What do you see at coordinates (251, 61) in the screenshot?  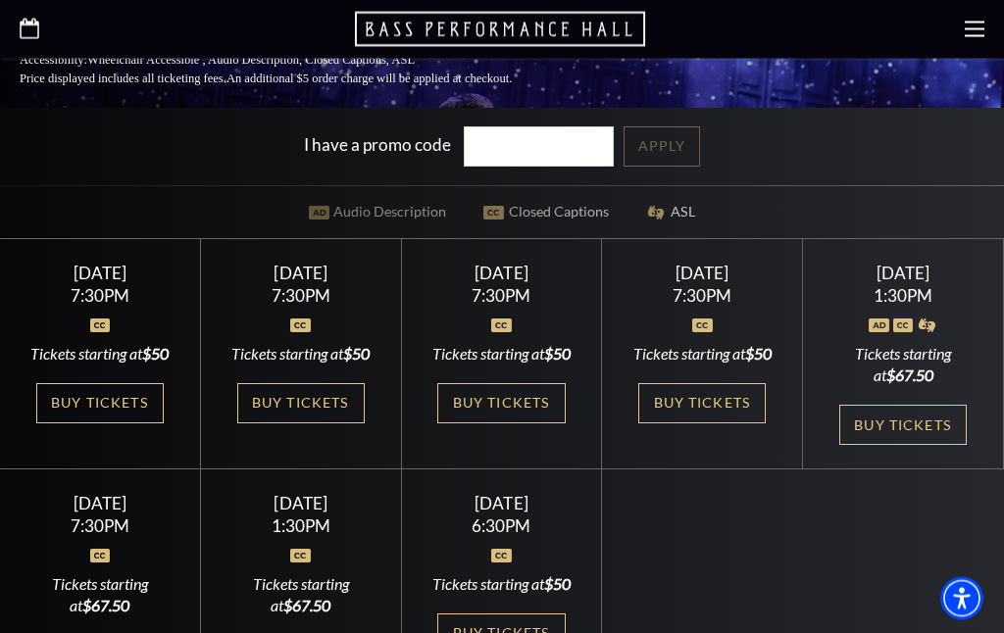 I see `span: Wheelchair Accessible , Audio Description, Closed Captions, ASL` at bounding box center [251, 61].